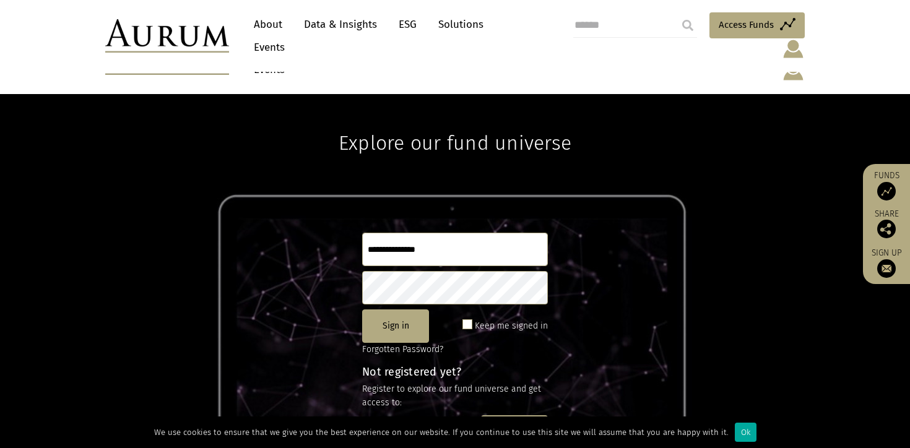 Image resolution: width=910 pixels, height=448 pixels. I want to click on a: Access Funds, so click(757, 25).